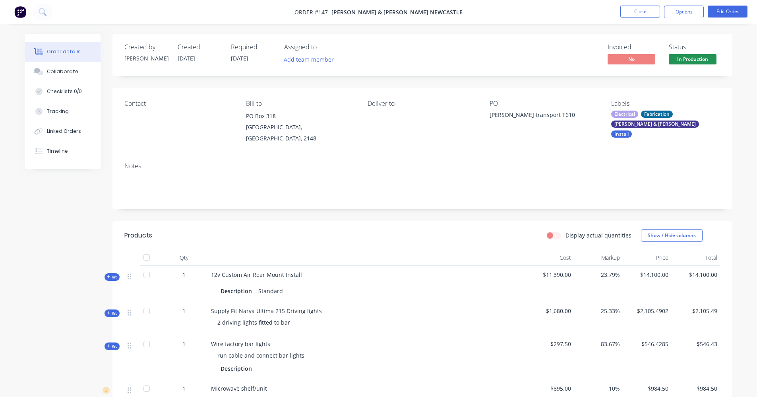 The width and height of the screenshot is (757, 397). Describe the element at coordinates (625, 114) in the screenshot. I see `div: Electrical` at that location.